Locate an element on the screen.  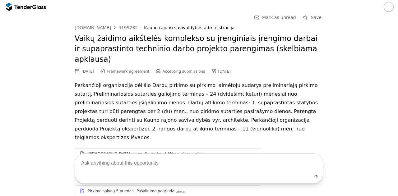
span: Framework agreement is located at coordinates (128, 71).